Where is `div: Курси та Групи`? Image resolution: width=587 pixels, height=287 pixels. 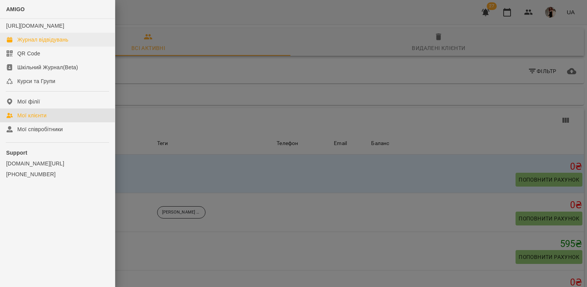 div: Курси та Групи is located at coordinates (36, 81).